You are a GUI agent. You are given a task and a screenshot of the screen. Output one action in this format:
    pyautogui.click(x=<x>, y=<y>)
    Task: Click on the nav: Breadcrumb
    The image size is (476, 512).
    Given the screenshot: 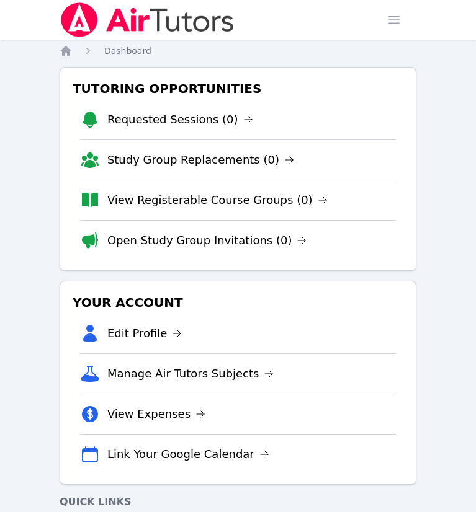 What is the action you would take?
    pyautogui.click(x=238, y=51)
    